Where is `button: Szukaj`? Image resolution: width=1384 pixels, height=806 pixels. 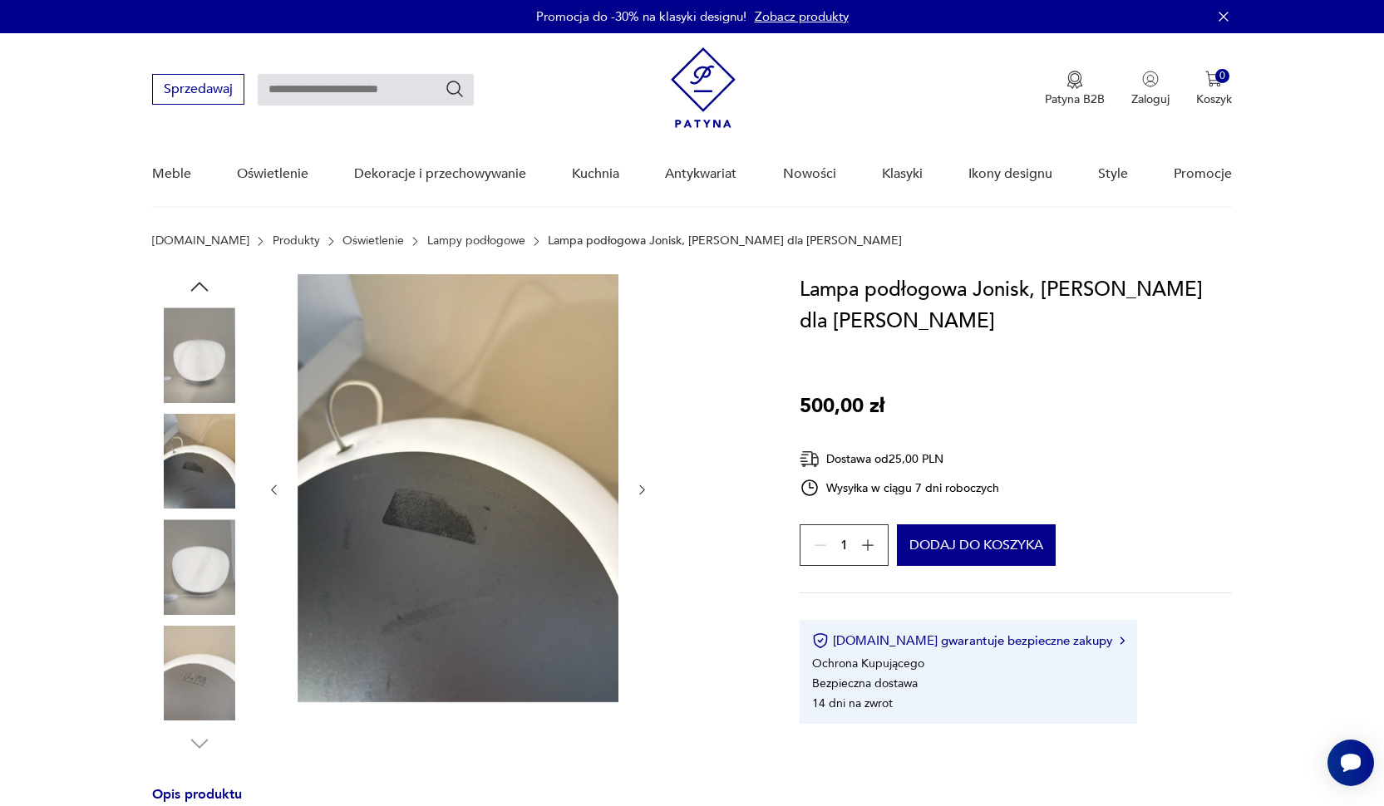 button: Szukaj is located at coordinates (455, 89).